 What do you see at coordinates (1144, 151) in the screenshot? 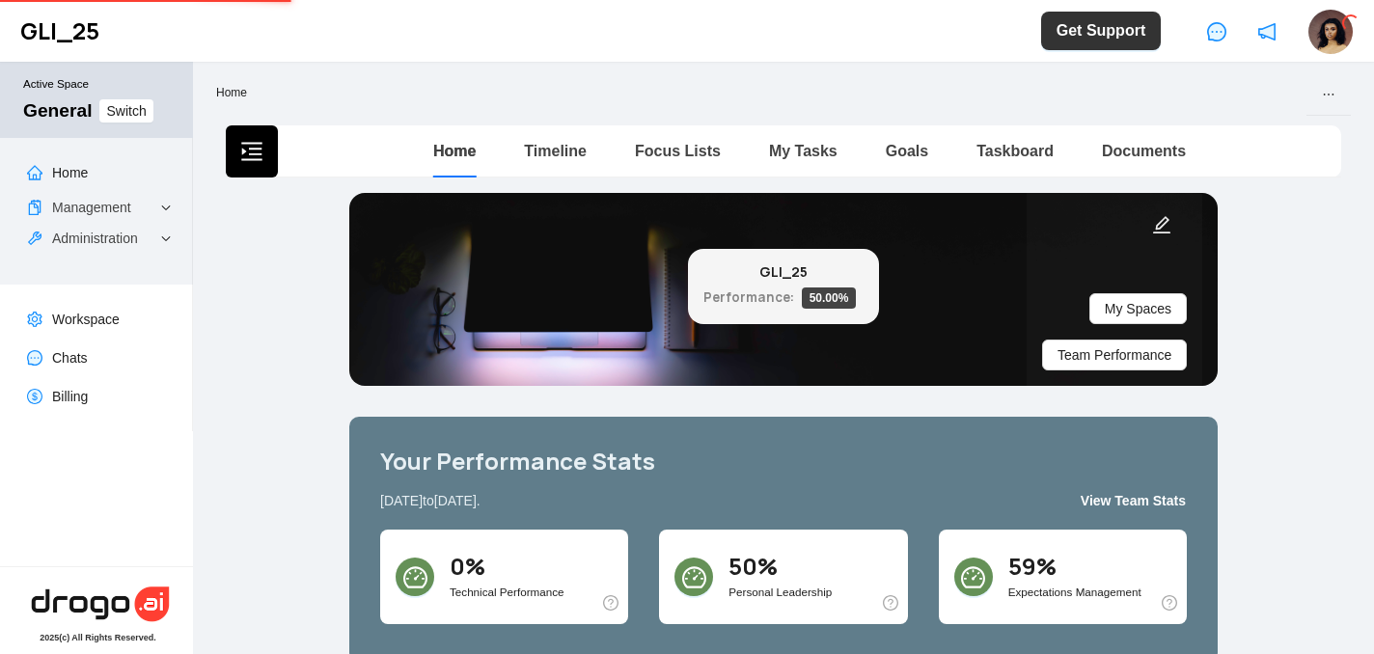
I see `a: Documents` at bounding box center [1144, 151].